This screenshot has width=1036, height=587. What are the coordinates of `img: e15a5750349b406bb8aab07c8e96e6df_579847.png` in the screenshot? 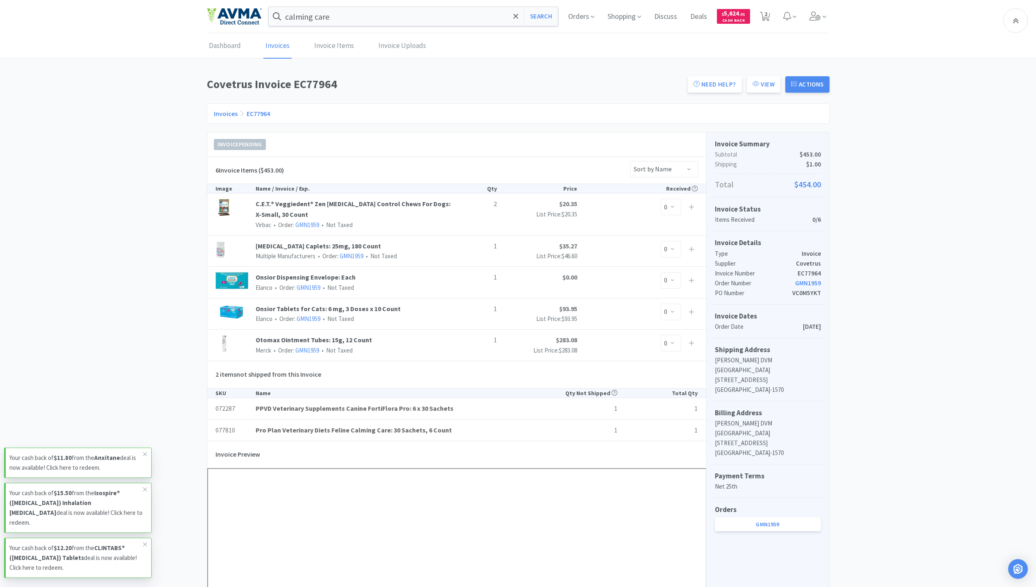 It's located at (220, 250).